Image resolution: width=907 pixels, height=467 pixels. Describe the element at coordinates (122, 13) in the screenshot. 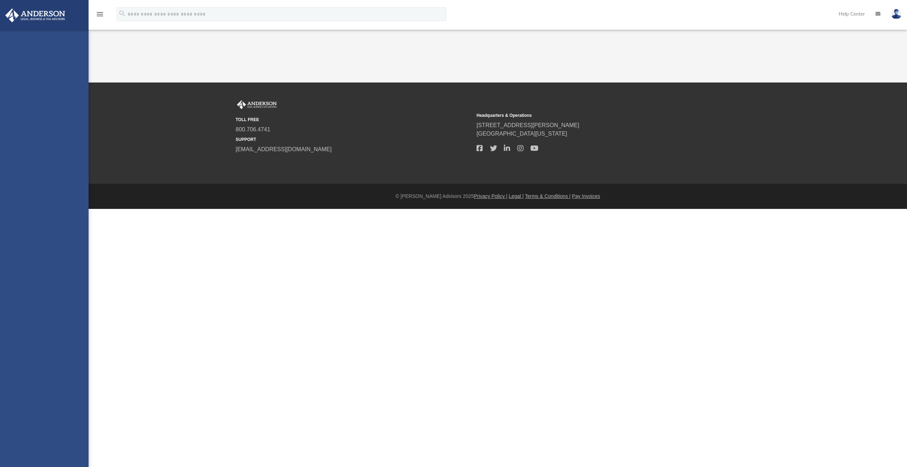

I see `i: search` at that location.